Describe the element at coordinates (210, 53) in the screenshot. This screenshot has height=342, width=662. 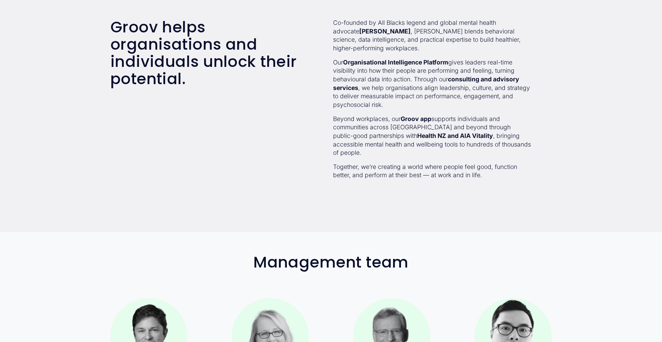
I see `h2: Groov helps organisations and individuals unlock their potential.` at that location.